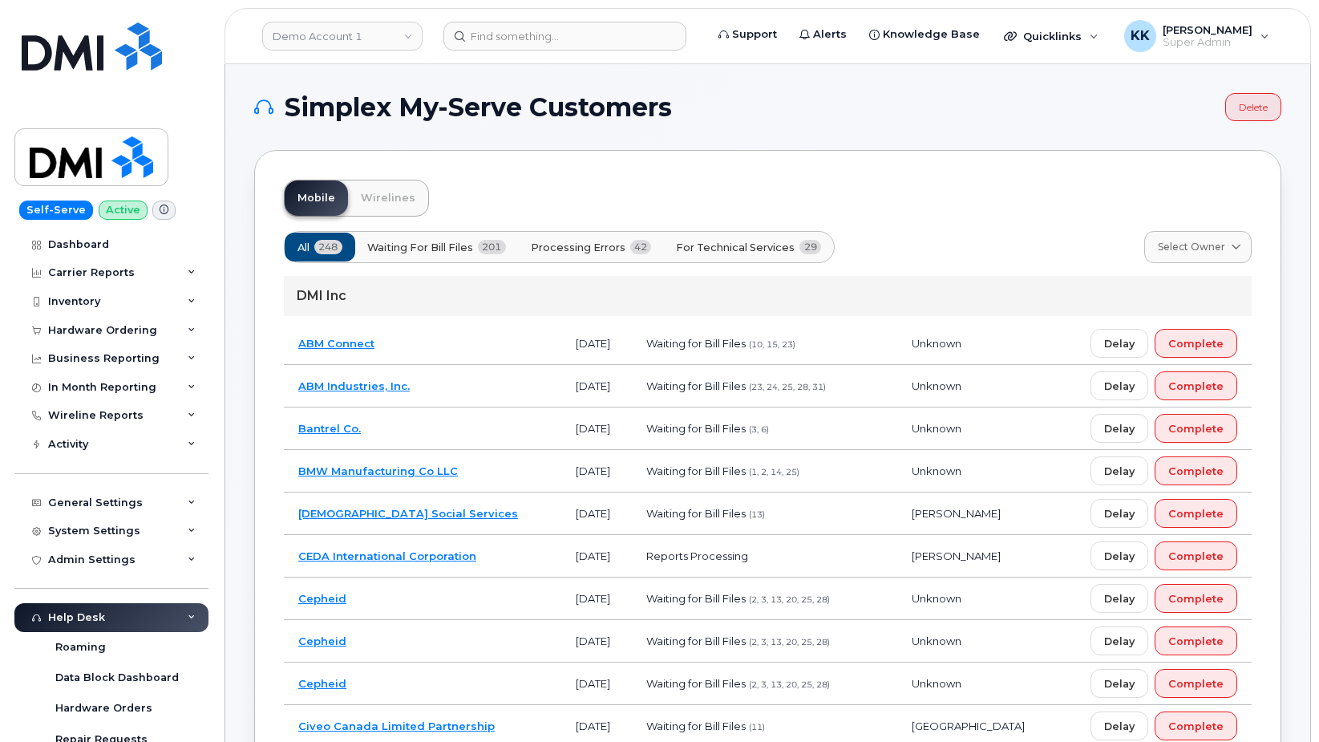  What do you see at coordinates (578, 247) in the screenshot?
I see `span: Processing Errors` at bounding box center [578, 247].